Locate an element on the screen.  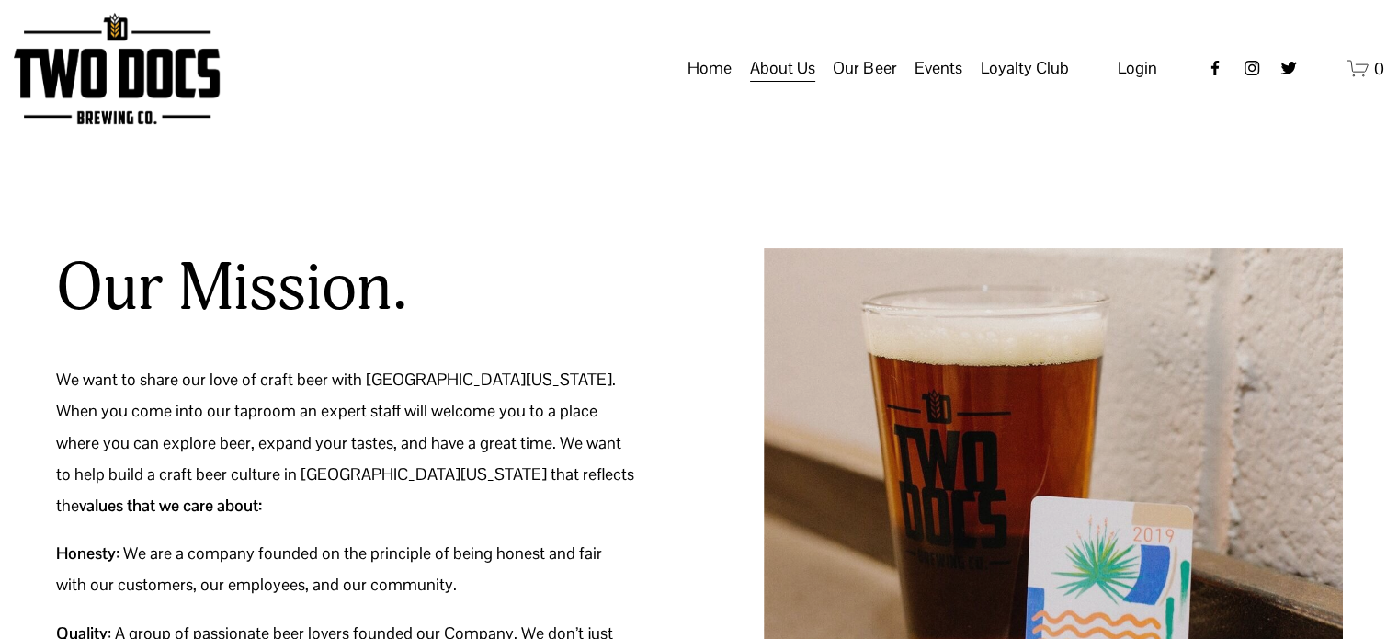
h2: Our Mission. is located at coordinates (232, 288).